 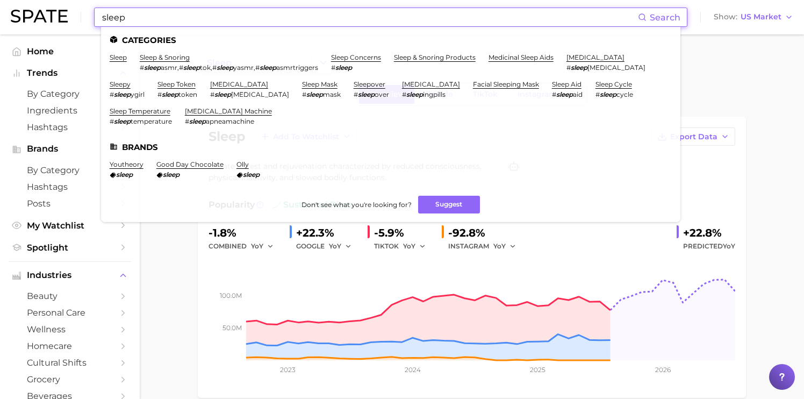 What do you see at coordinates (578, 94) in the screenshot?
I see `span: aid` at bounding box center [578, 94].